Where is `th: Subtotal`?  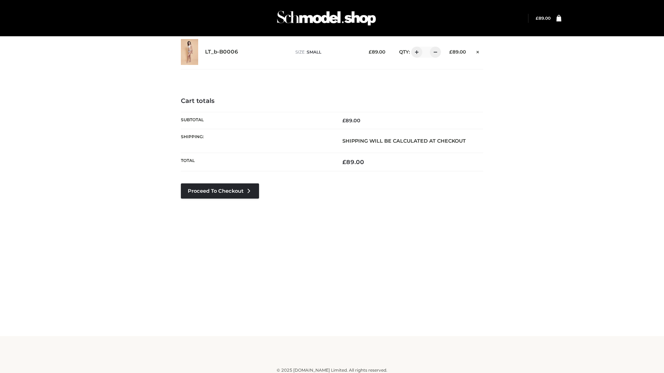 th: Subtotal is located at coordinates (256, 120).